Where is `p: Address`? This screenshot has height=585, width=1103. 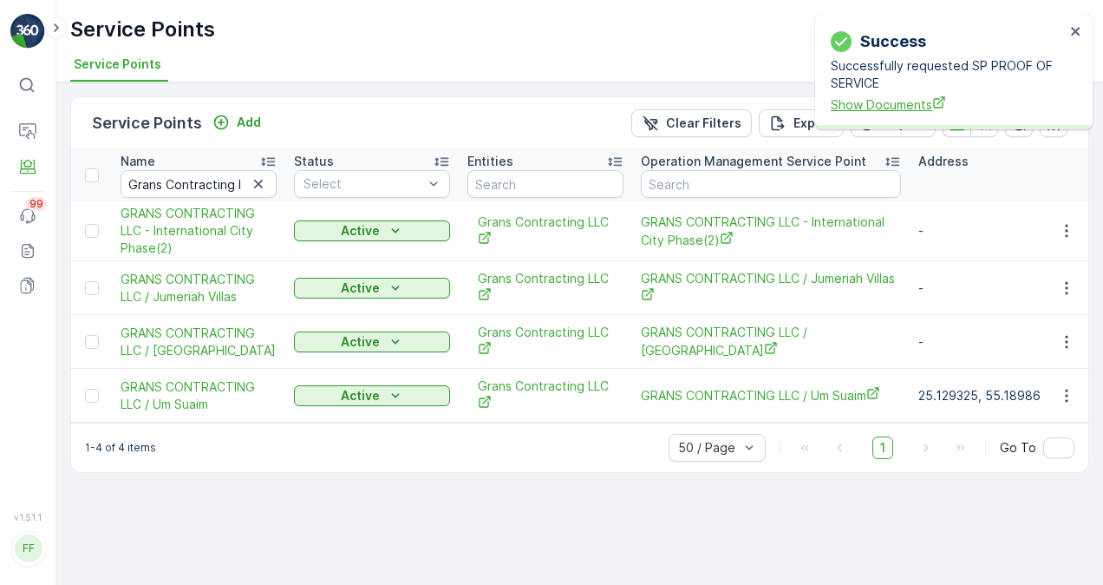
p: Address is located at coordinates (944, 161).